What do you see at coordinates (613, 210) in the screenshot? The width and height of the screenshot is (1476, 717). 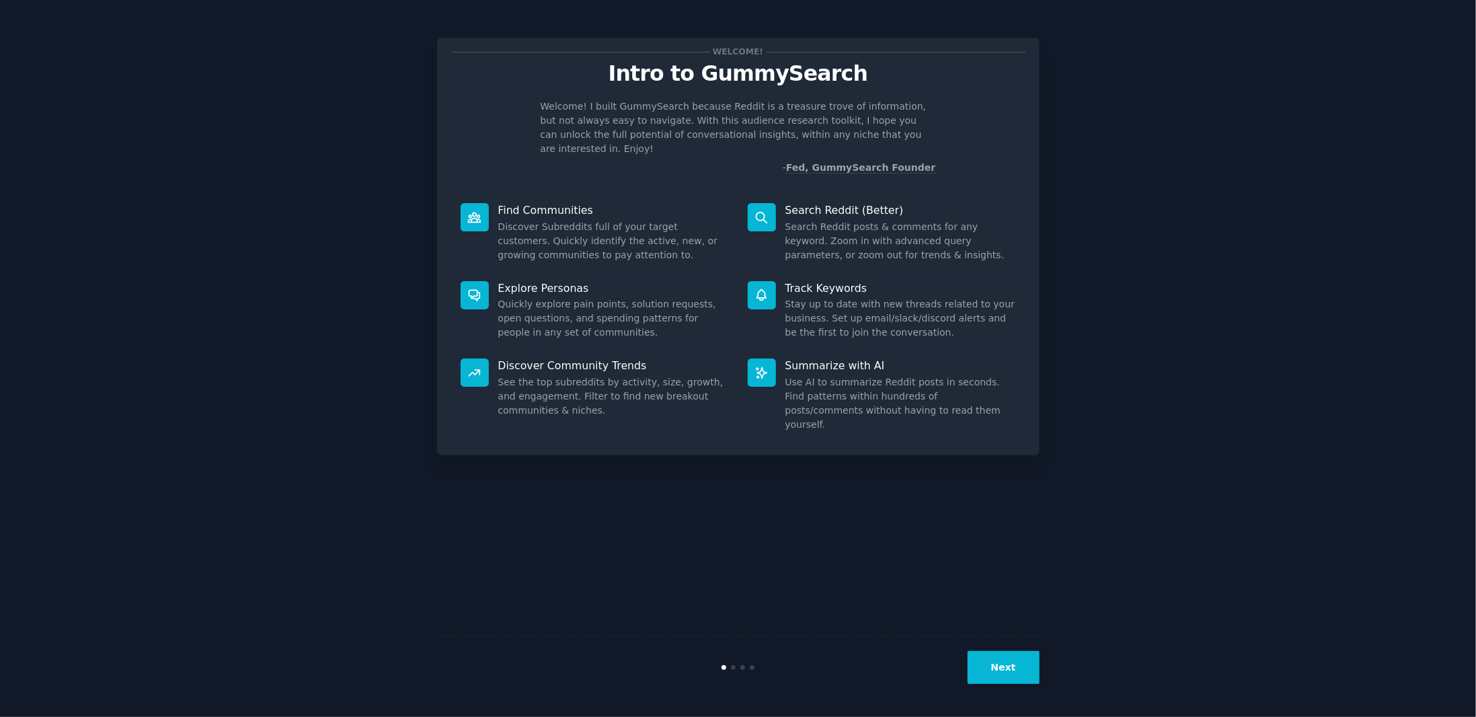 I see `p: Find Communities` at bounding box center [613, 210].